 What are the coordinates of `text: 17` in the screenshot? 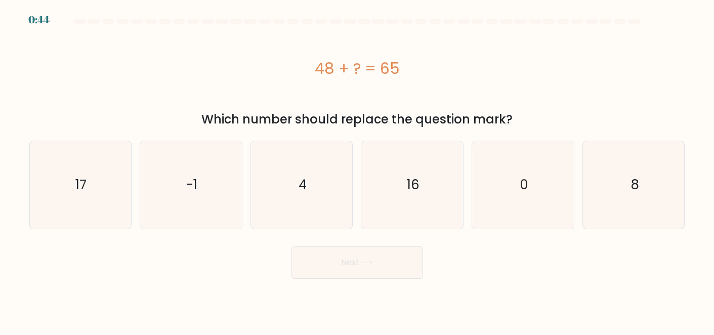 It's located at (82, 185).